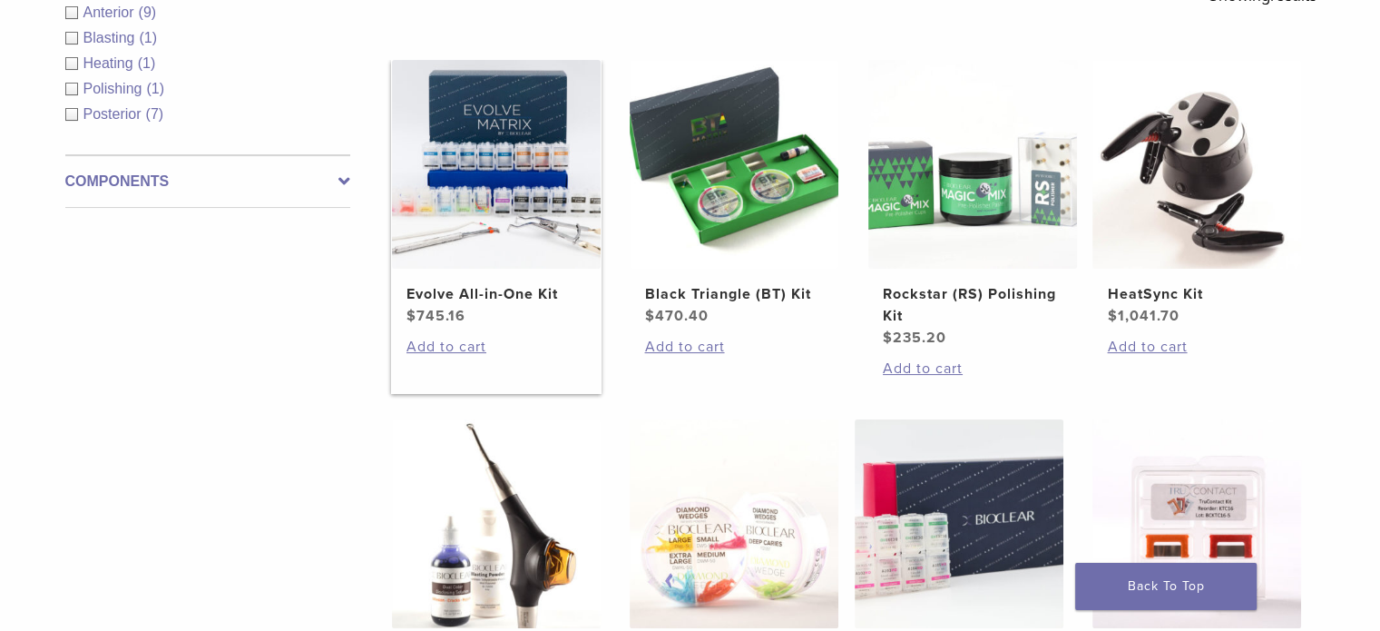 The image size is (1380, 631). I want to click on a: Evolve All-in-One KitEvolve All-in-One Kit $745.16, so click(496, 193).